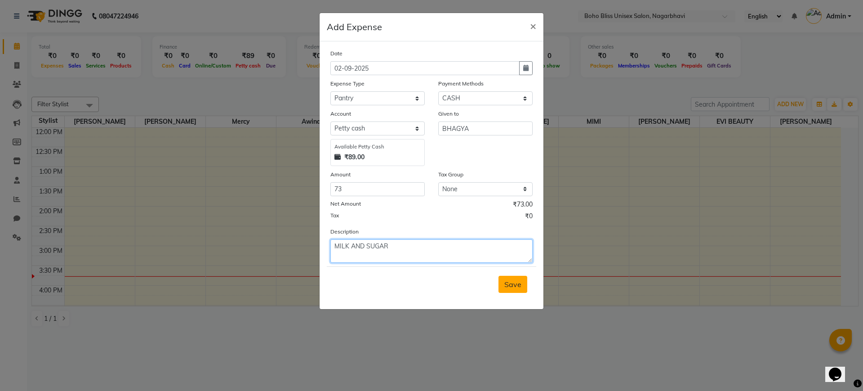  I want to click on button: Save, so click(513, 284).